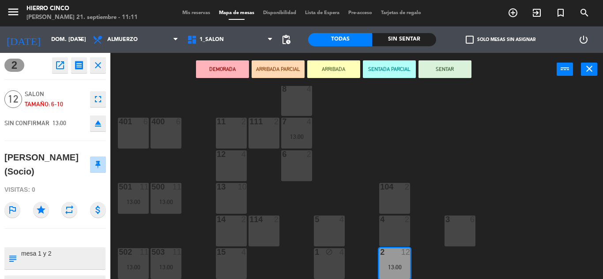 The height and width of the screenshot is (279, 603). What do you see at coordinates (242, 187) in the screenshot?
I see `div: 10` at bounding box center [242, 187].